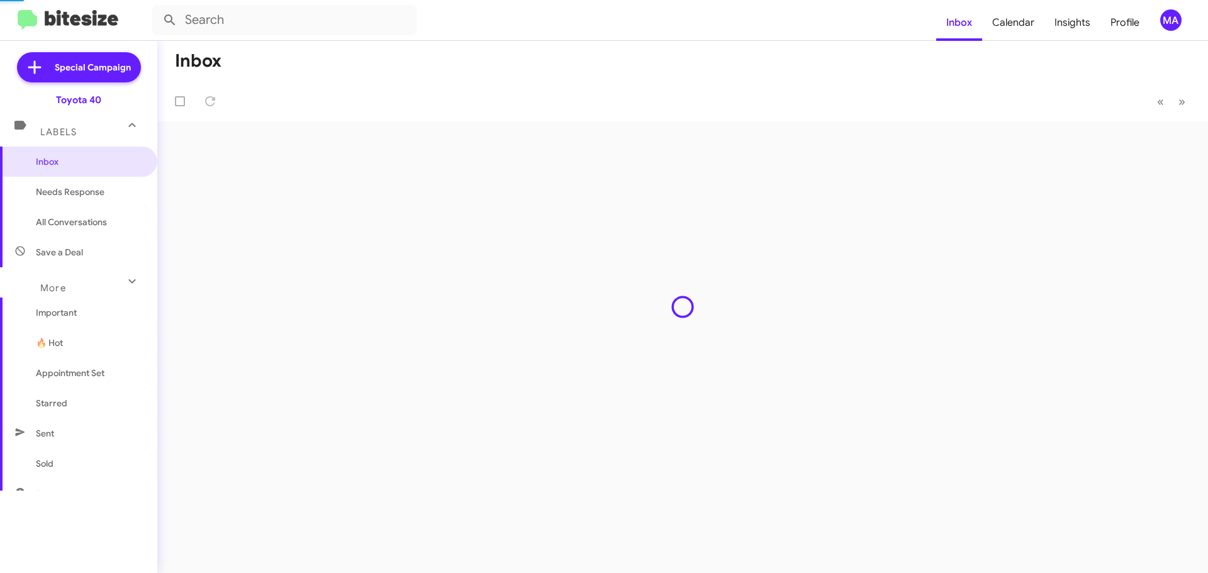 The height and width of the screenshot is (573, 1208). What do you see at coordinates (1072, 23) in the screenshot?
I see `span: Insights` at bounding box center [1072, 23].